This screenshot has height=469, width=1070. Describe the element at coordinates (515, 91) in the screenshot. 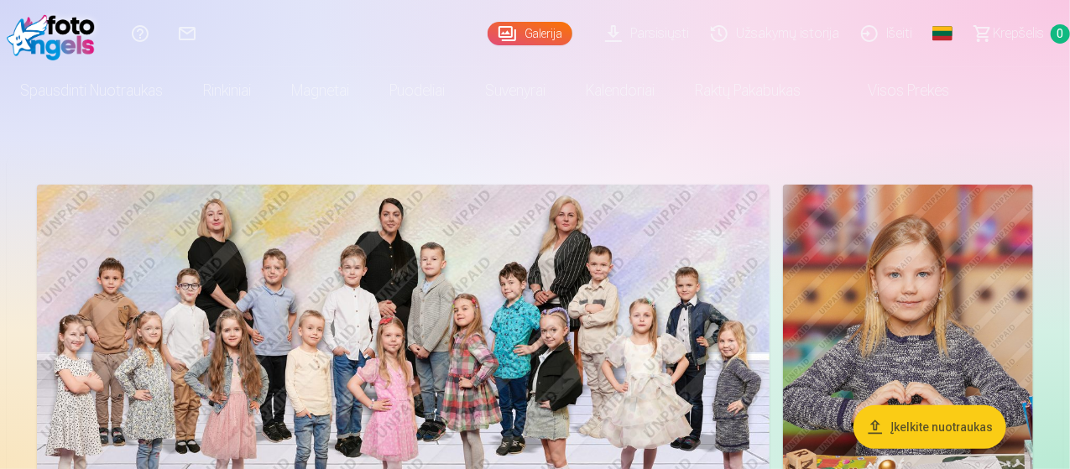

I see `a: Suvenyrai` at that location.